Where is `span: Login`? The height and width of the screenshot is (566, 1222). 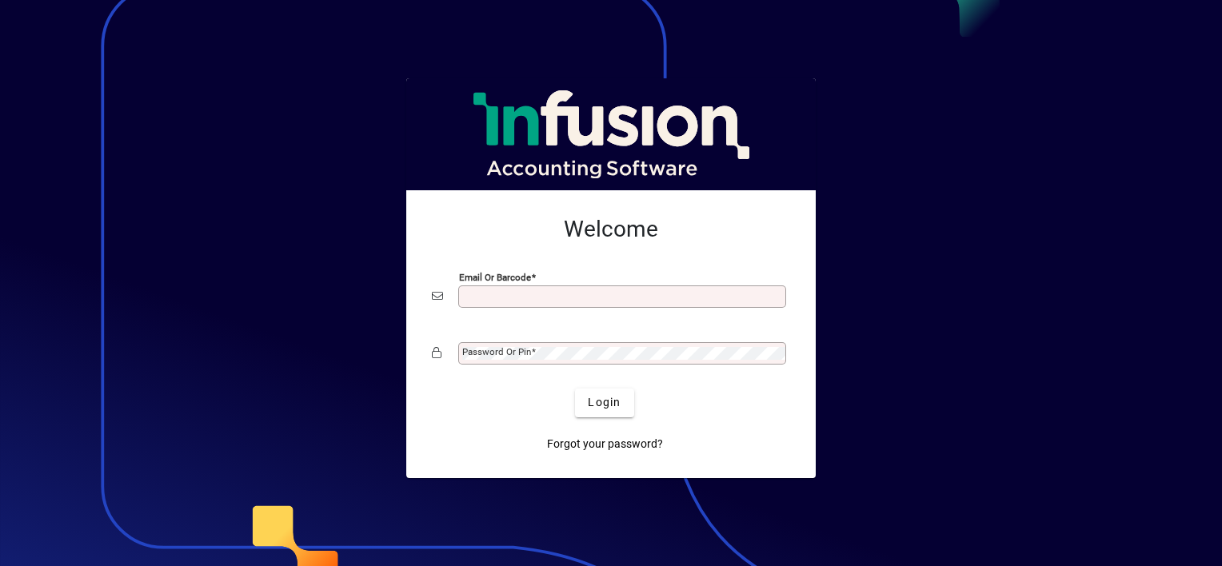
span: Login is located at coordinates (604, 402).